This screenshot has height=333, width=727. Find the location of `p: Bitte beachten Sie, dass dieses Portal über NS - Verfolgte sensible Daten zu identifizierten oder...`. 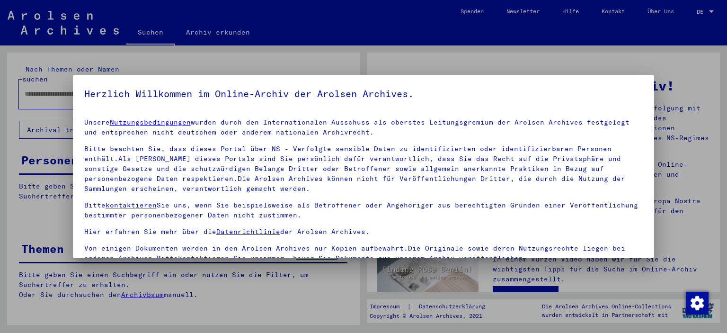

p: Bitte beachten Sie, dass dieses Portal über NS - Verfolgte sensible Daten zu identifizierten oder... is located at coordinates (363, 168).